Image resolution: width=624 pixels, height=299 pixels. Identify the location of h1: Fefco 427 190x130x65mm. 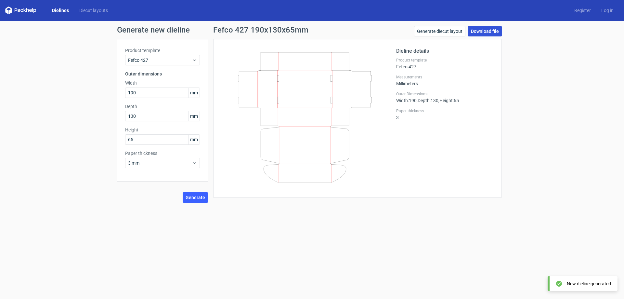
(261, 30).